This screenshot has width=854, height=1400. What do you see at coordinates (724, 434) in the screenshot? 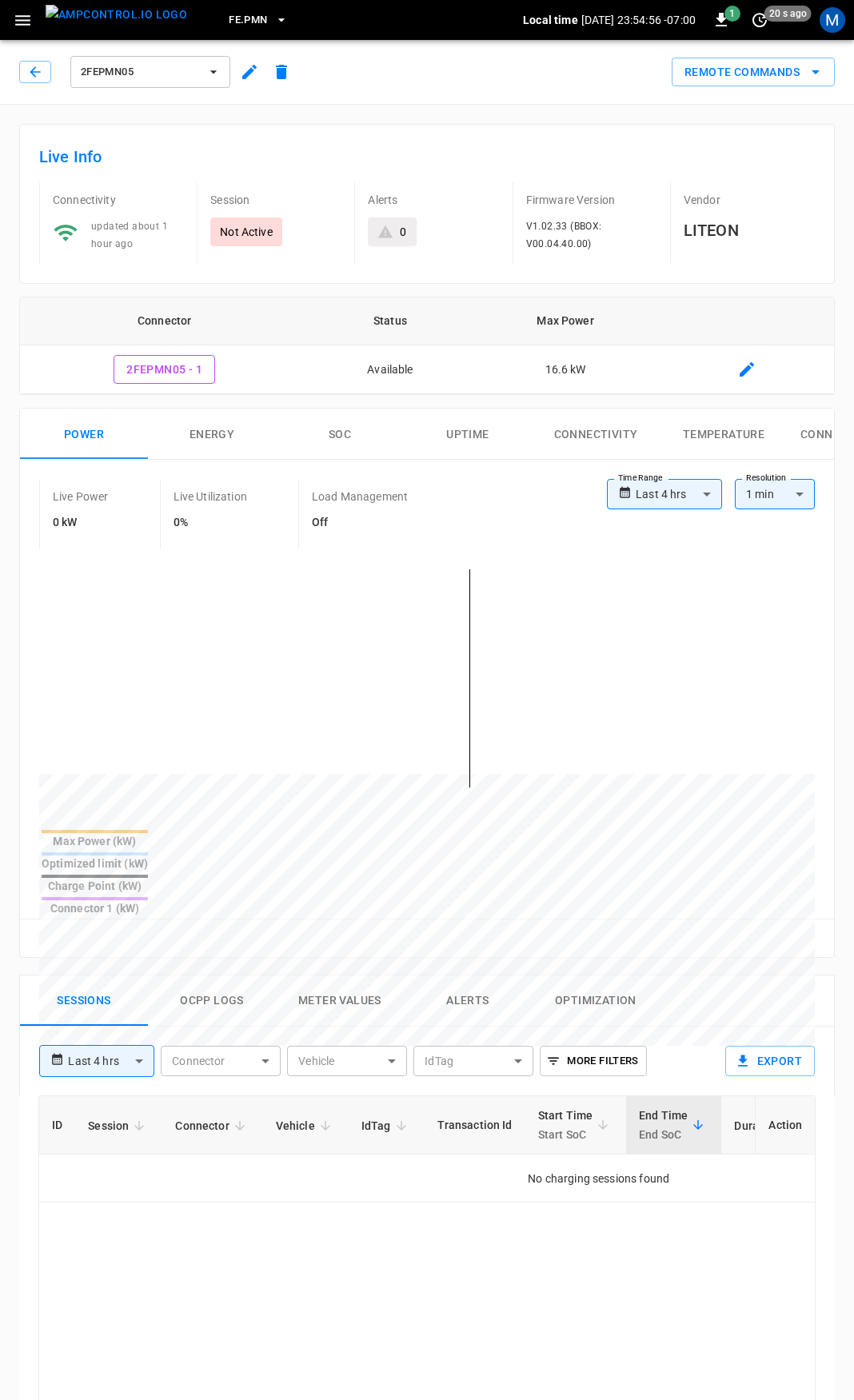
I see `button: Temperature` at bounding box center [724, 434].